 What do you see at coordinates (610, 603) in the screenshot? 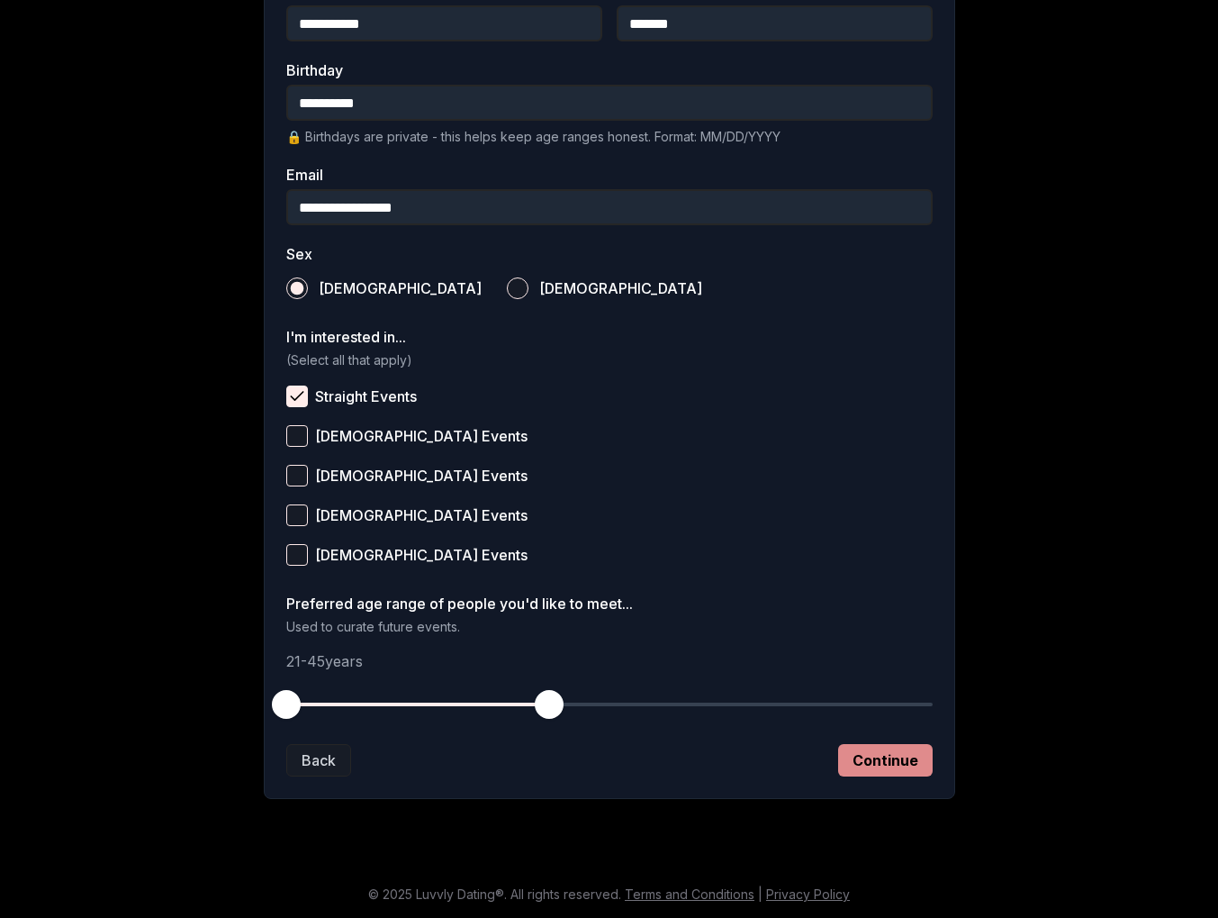
I see `label: Preferred age range of people you'd like to meet...` at bounding box center [610, 603].